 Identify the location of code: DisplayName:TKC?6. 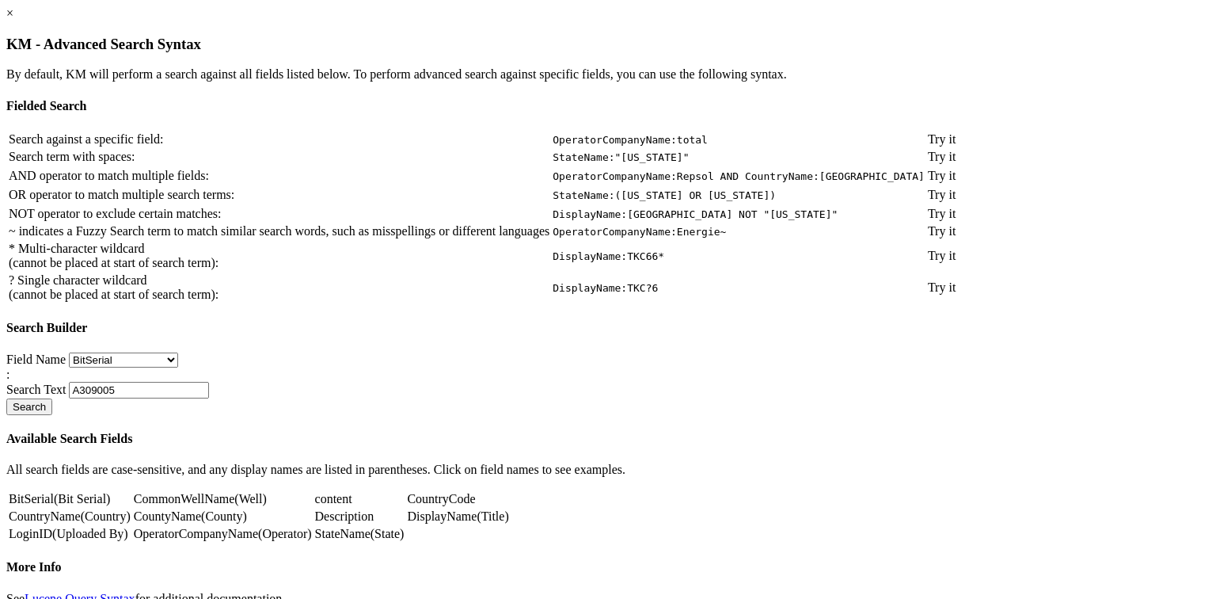
(605, 287).